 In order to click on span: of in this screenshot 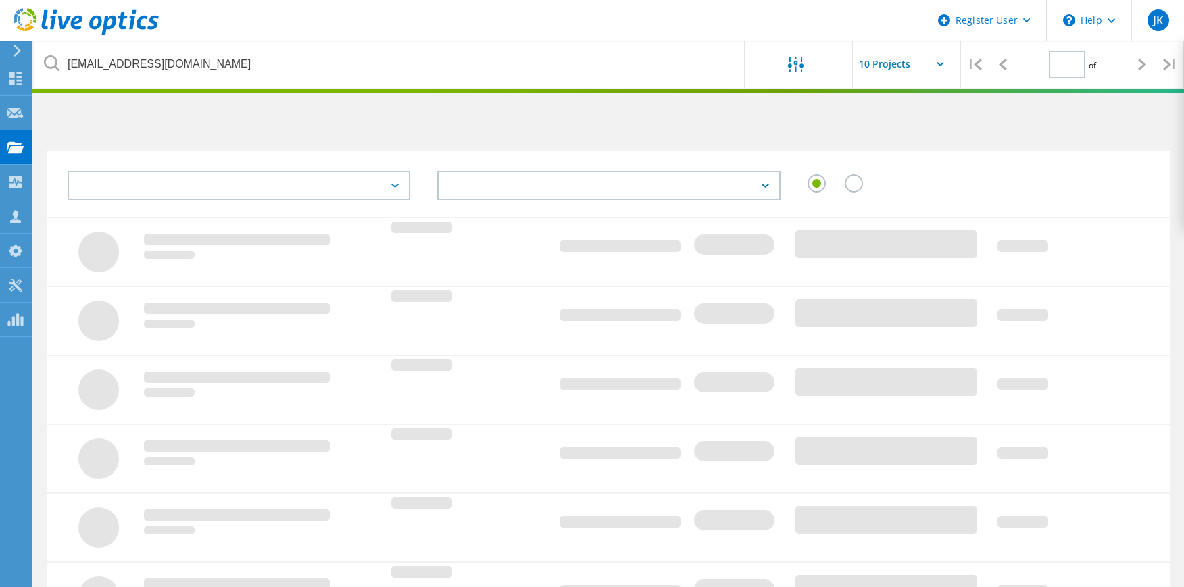, I will do `click(1092, 65)`.